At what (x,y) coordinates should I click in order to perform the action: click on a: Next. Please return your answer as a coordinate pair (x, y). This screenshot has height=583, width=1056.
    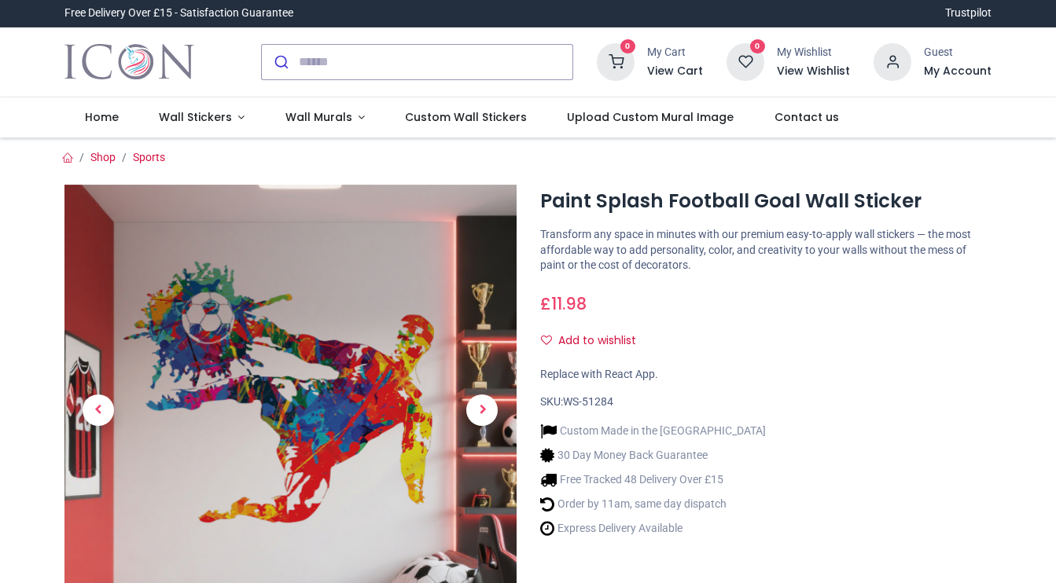
    Looking at the image, I should click on (482, 410).